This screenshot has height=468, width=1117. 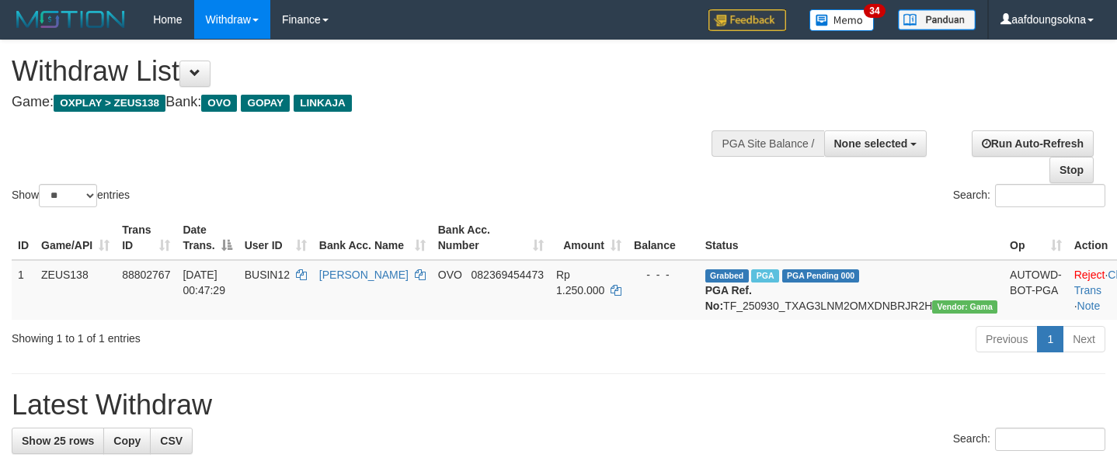 What do you see at coordinates (71, 196) in the screenshot?
I see `label: Show entries` at bounding box center [71, 196].